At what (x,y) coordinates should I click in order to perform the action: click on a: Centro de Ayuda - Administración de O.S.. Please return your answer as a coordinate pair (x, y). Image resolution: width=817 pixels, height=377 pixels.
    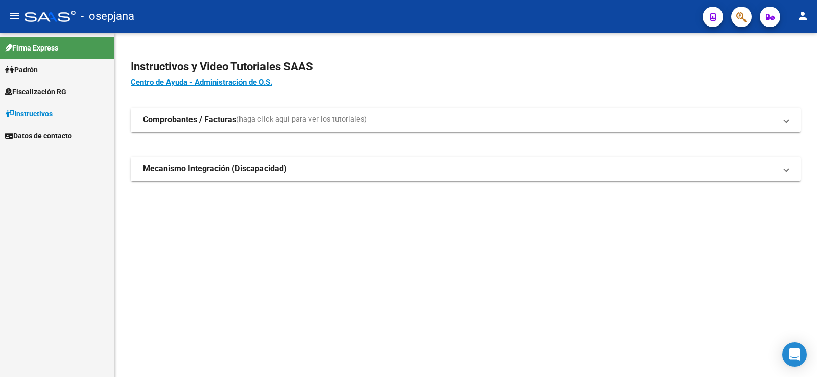
    Looking at the image, I should click on (201, 82).